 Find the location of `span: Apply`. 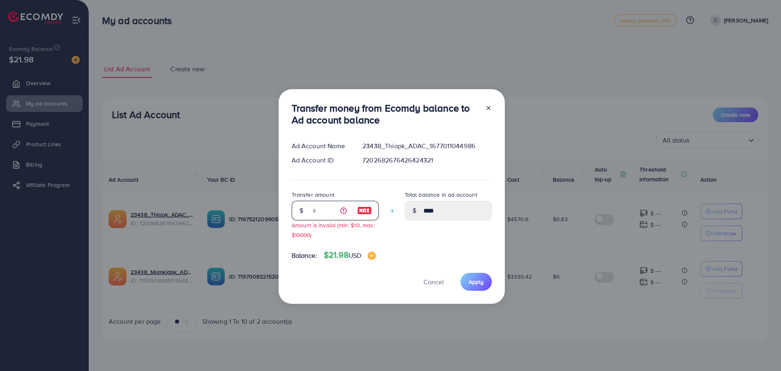

span: Apply is located at coordinates (476, 281).